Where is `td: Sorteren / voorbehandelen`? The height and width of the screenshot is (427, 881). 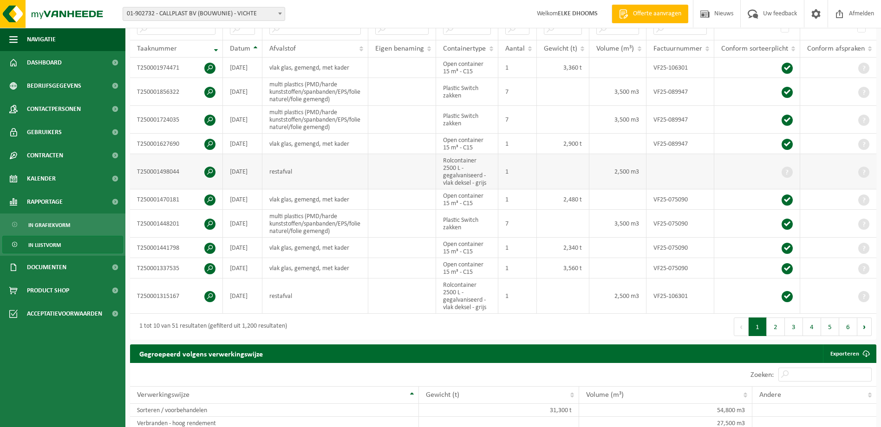
td: Sorteren / voorbehandelen is located at coordinates (275, 411).